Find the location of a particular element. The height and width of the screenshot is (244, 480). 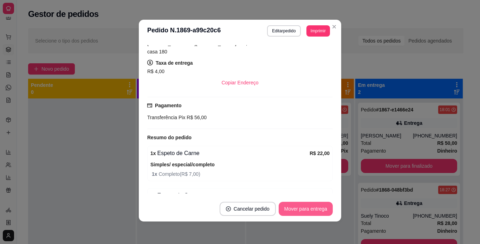

button: close-circleCancelar pedido is located at coordinates (248, 209).